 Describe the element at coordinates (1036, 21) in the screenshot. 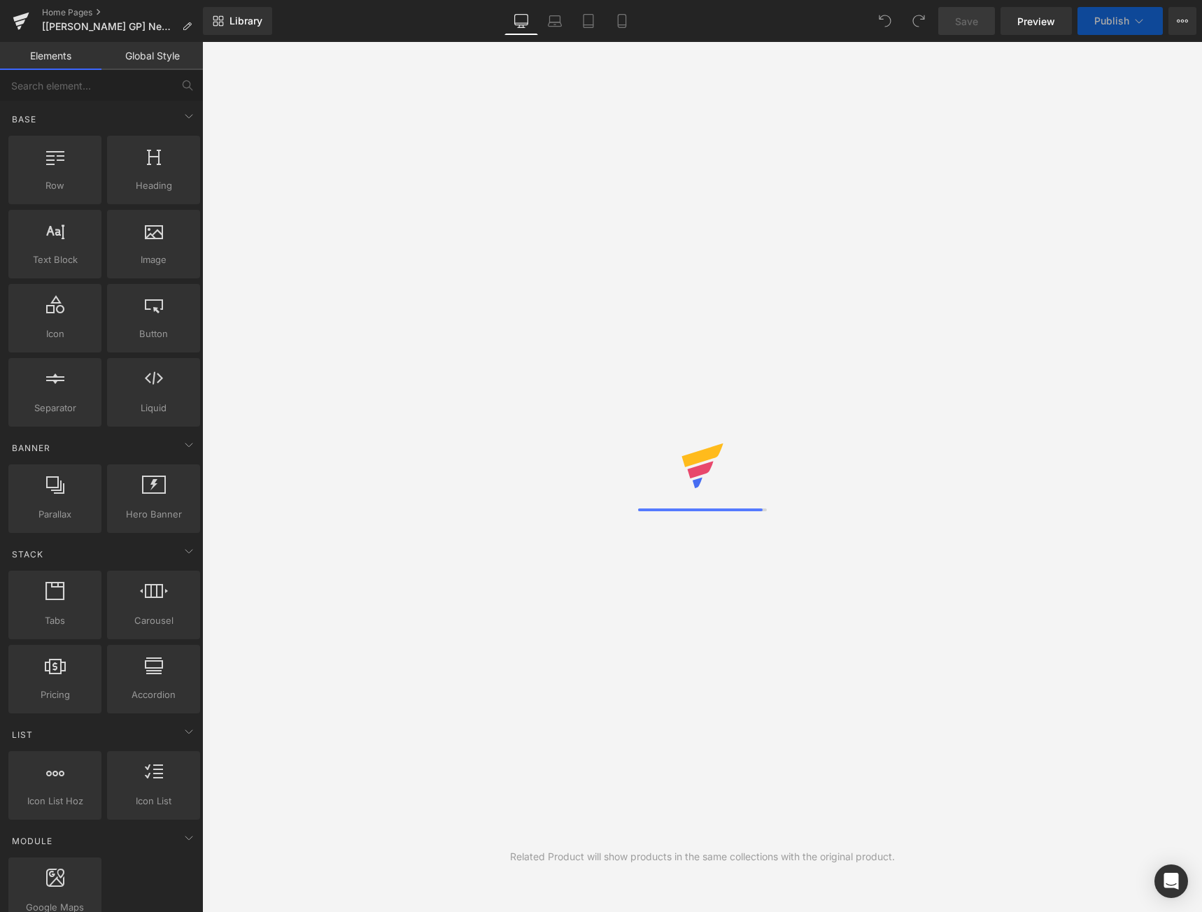

I see `span: Preview` at that location.